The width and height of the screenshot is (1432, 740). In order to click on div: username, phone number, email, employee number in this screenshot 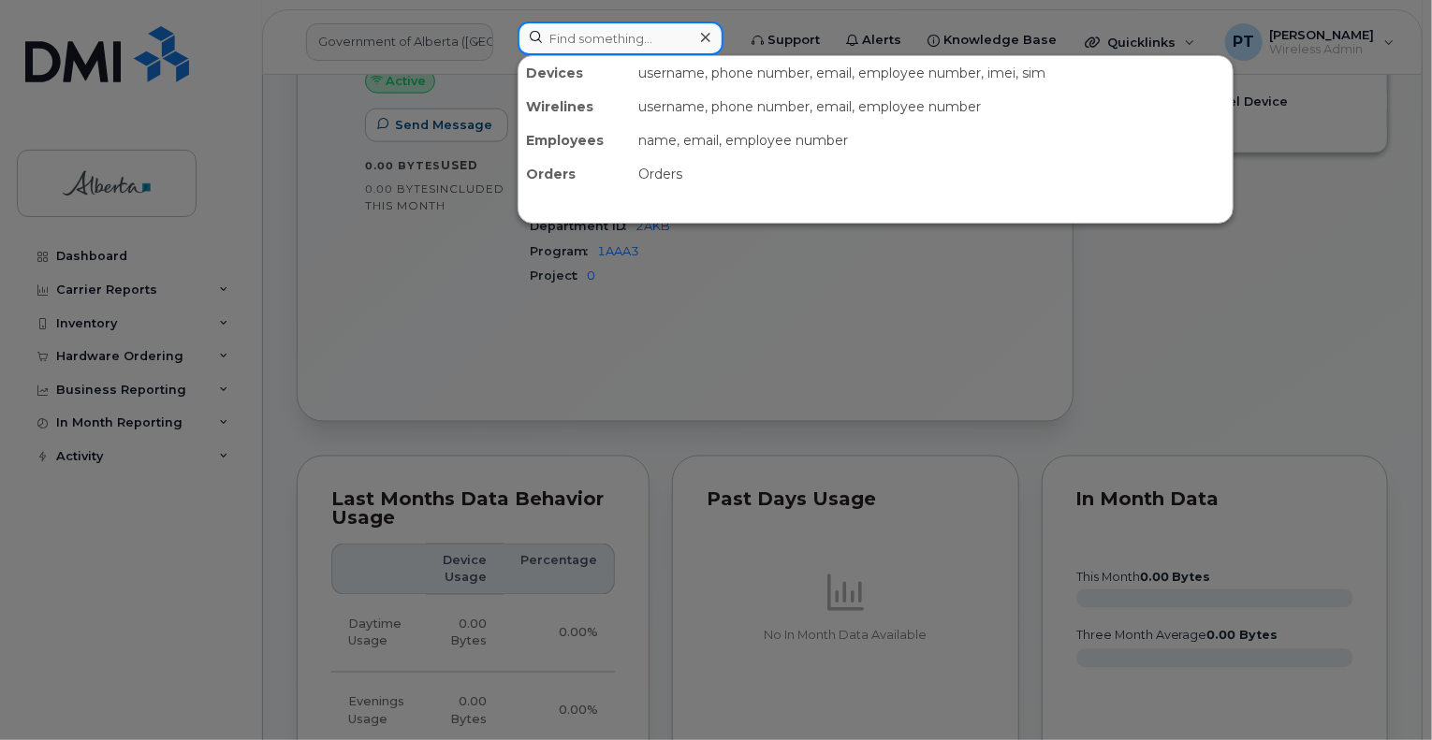, I will do `click(931, 107)`.